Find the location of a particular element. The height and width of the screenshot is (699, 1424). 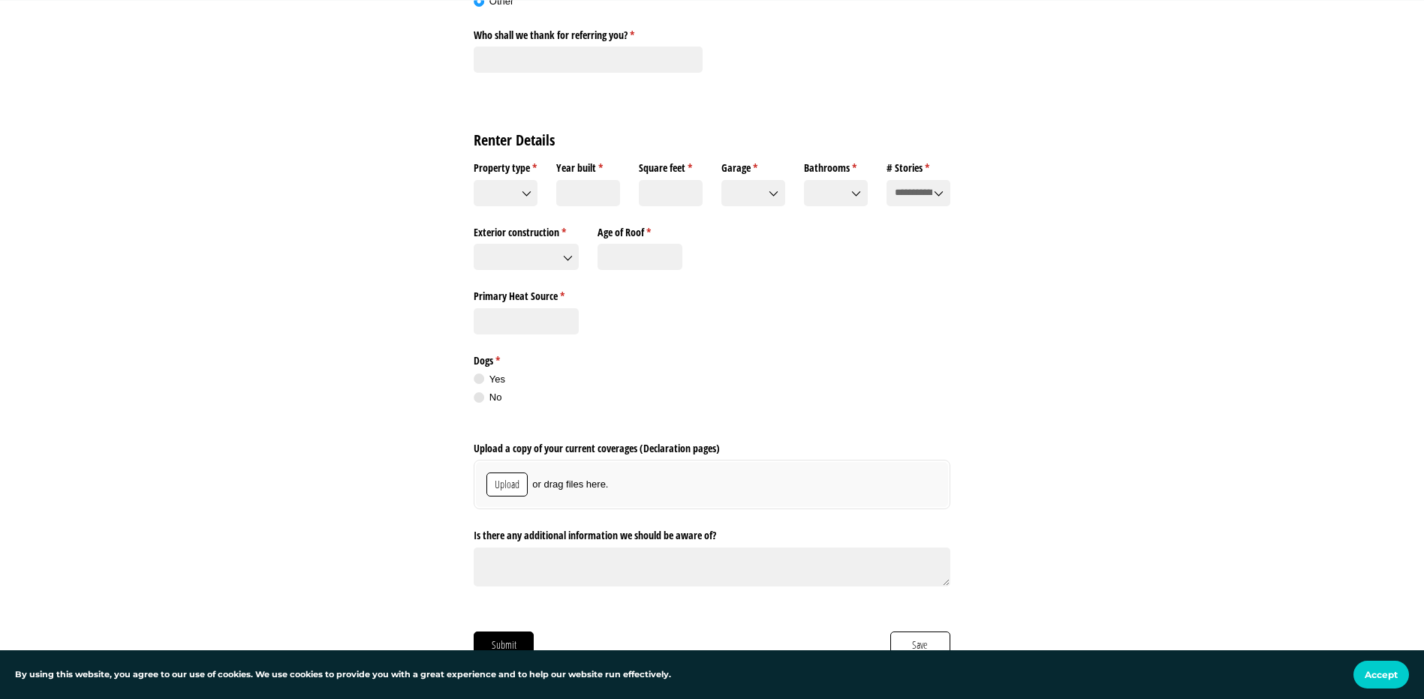

h2: Renter Details is located at coordinates (711, 140).